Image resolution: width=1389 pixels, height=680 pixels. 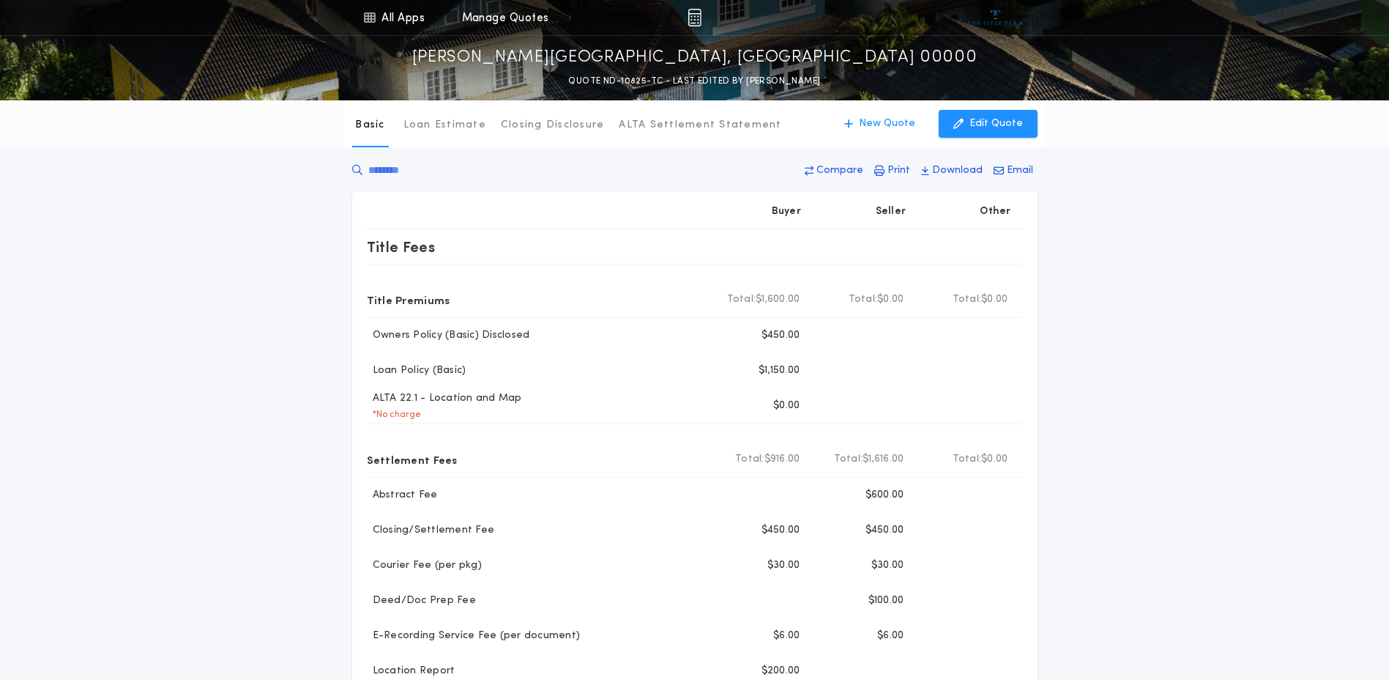 I want to click on p: Basic, so click(x=370, y=125).